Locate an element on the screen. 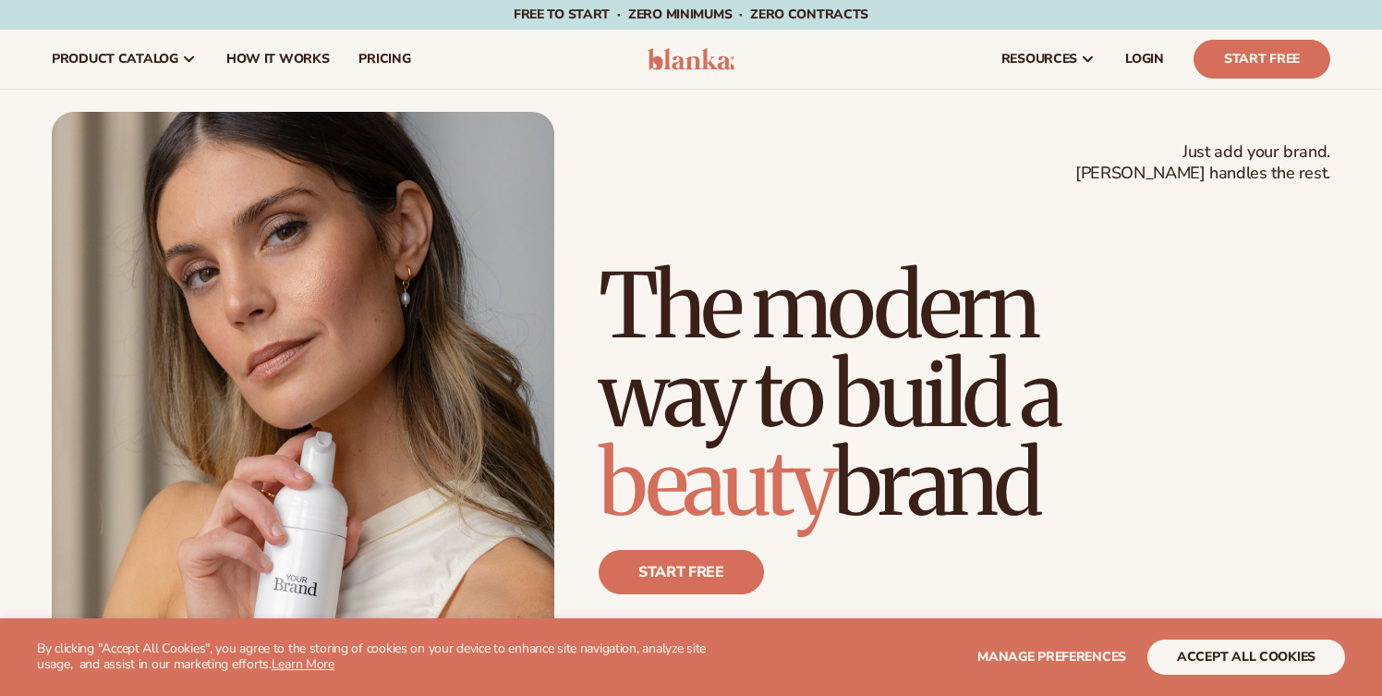 The image size is (1382, 696). h1: The modern way to build a brand is located at coordinates (965, 395).